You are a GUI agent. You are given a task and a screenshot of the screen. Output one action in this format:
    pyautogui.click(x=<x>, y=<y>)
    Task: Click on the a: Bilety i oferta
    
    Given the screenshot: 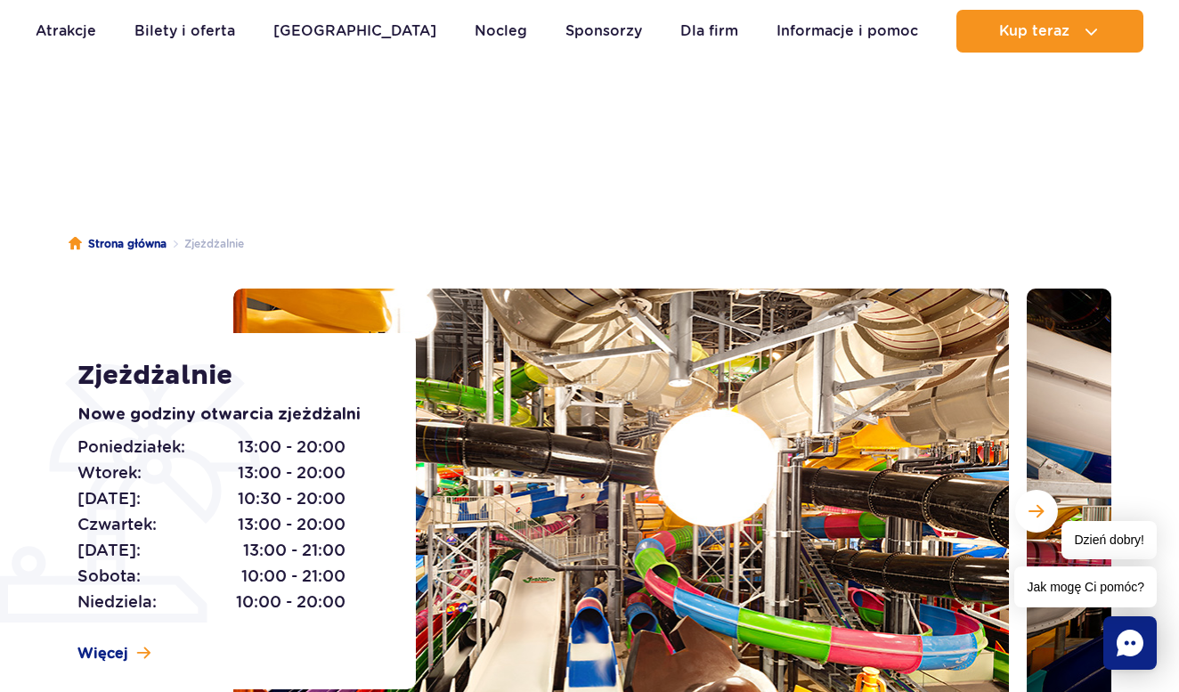 What is the action you would take?
    pyautogui.click(x=184, y=31)
    